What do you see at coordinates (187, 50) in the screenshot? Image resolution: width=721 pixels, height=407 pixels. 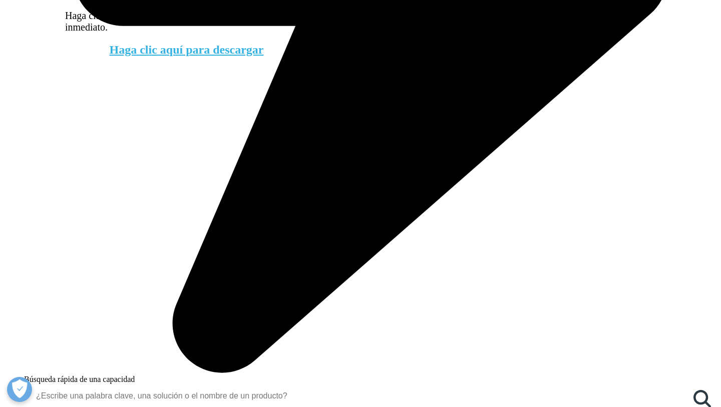 I see `a: Haga clic aquí para descargar` at bounding box center [187, 50].